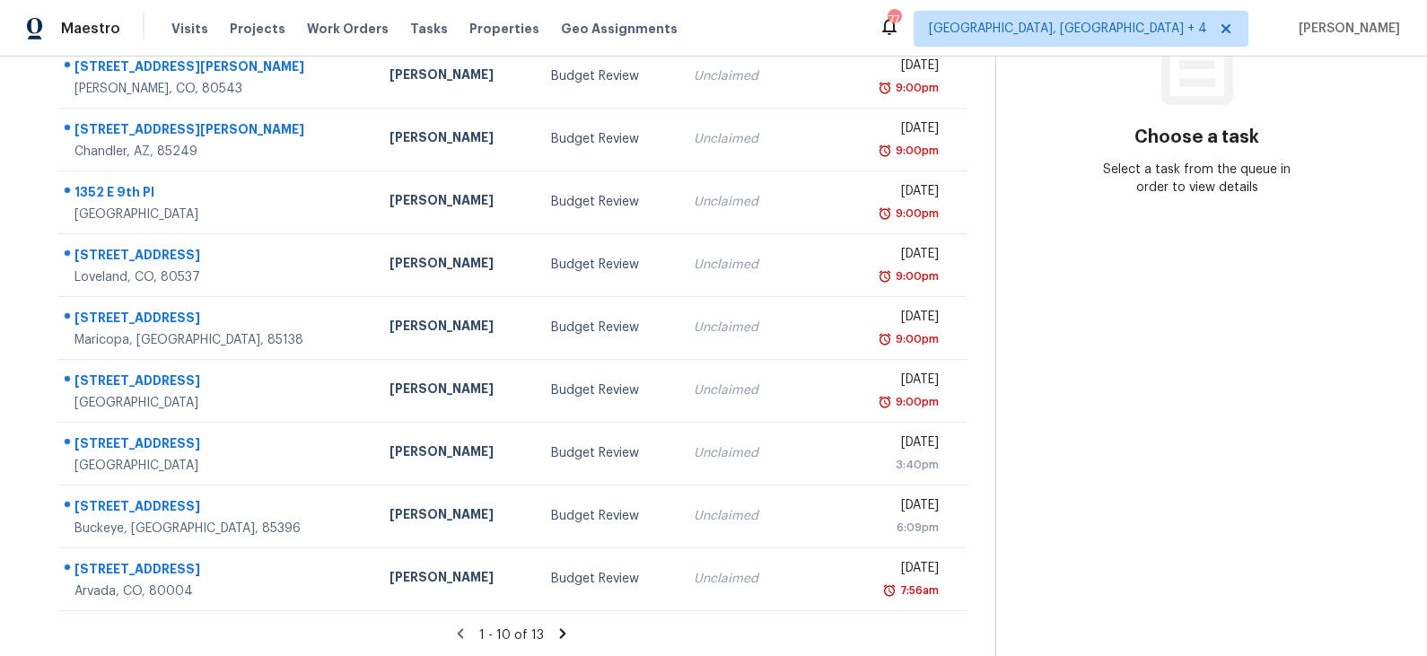 Image resolution: width=1427 pixels, height=656 pixels. What do you see at coordinates (504, 29) in the screenshot?
I see `span: Properties` at bounding box center [504, 29].